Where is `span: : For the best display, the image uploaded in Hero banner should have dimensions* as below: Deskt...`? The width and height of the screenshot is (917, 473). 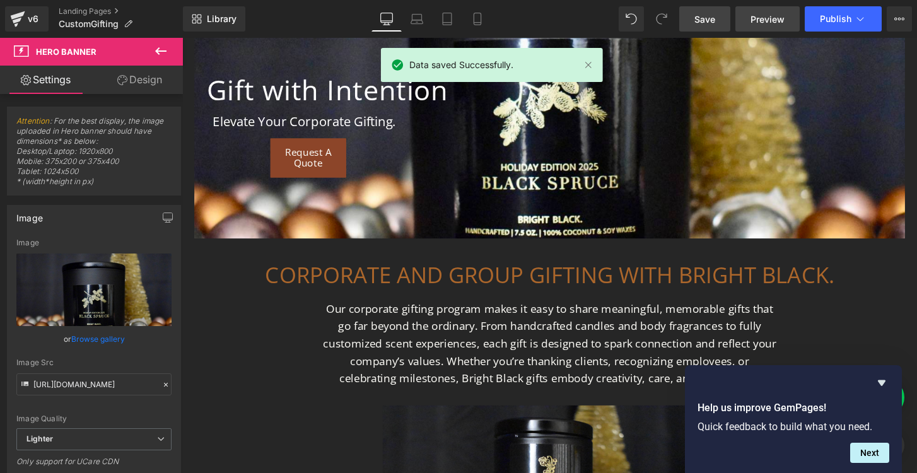
span: : For the best display, the image uploaded in Hero banner should have dimensions* as below: Deskt... is located at coordinates (94, 155).